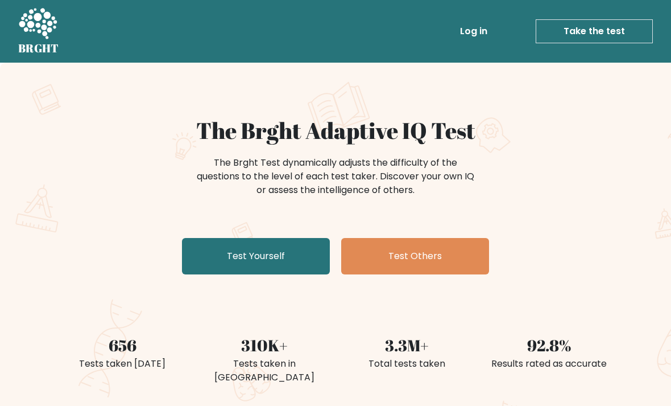 The width and height of the screenshot is (671, 406). I want to click on div: The Brght Test dynamically adjusts the difficulty of the questions to the level of each test take..., so click(336, 176).